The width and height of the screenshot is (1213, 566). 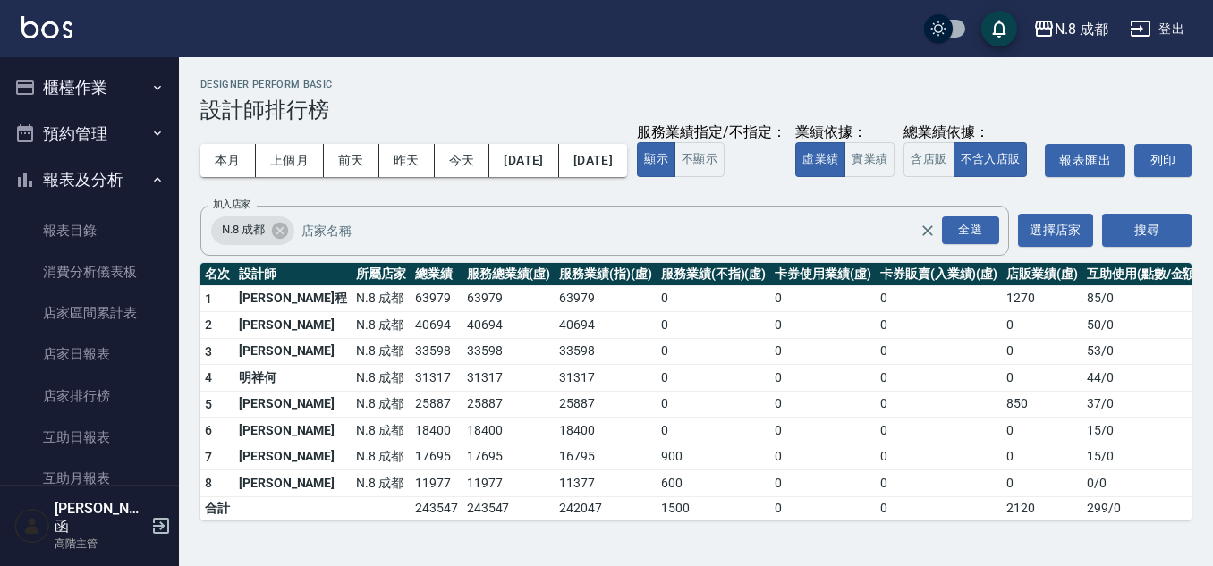 What do you see at coordinates (208, 325) in the screenshot?
I see `span: 2` at bounding box center [208, 325].